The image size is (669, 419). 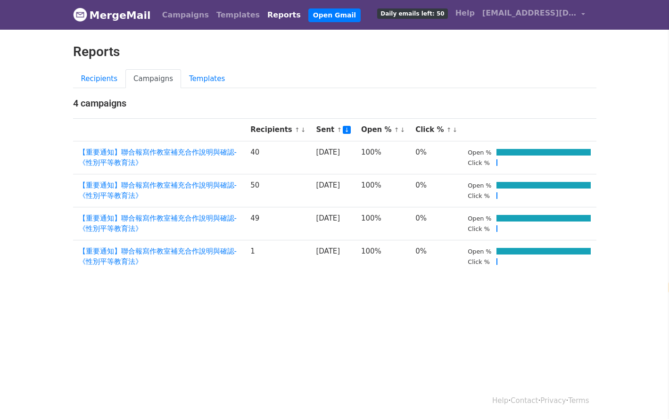 I want to click on h2: Reports, so click(x=335, y=52).